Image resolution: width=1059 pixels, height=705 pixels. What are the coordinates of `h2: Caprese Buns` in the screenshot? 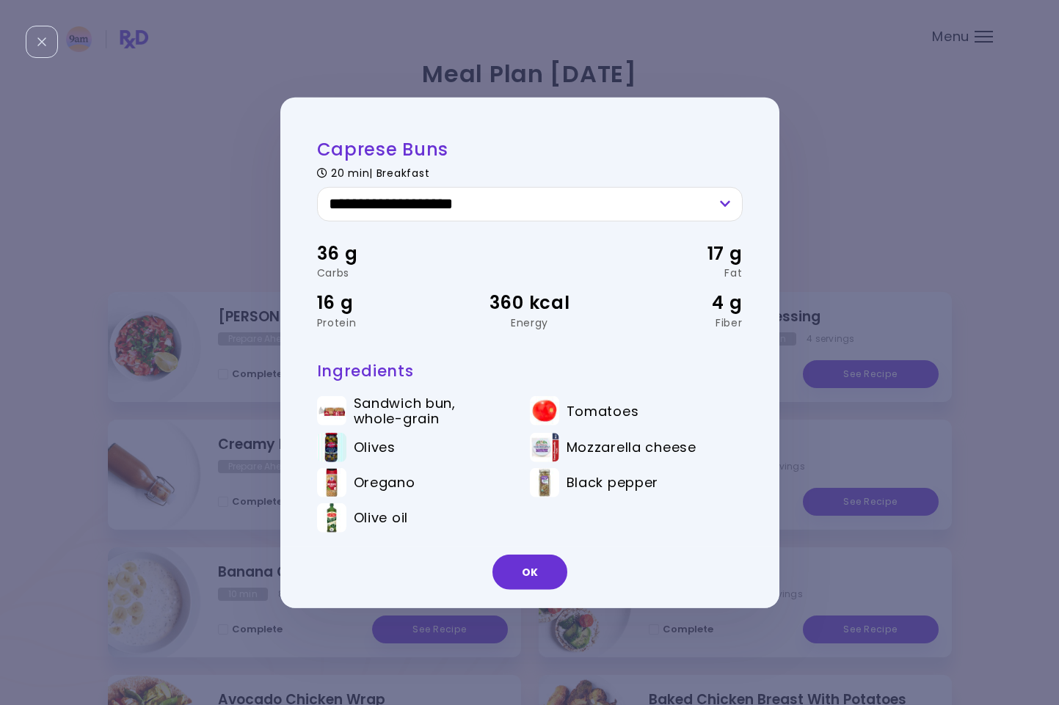 It's located at (530, 148).